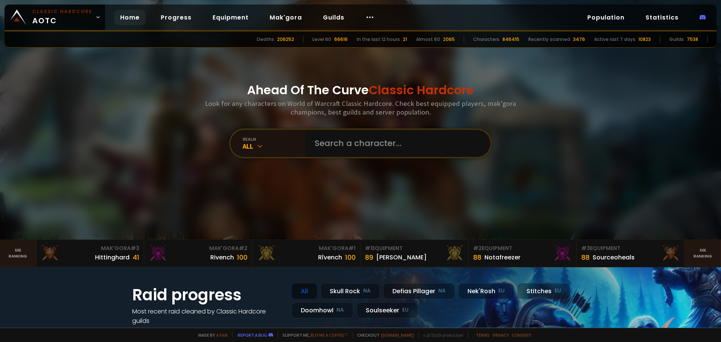  Describe the element at coordinates (405, 39) in the screenshot. I see `div: 21` at that location.